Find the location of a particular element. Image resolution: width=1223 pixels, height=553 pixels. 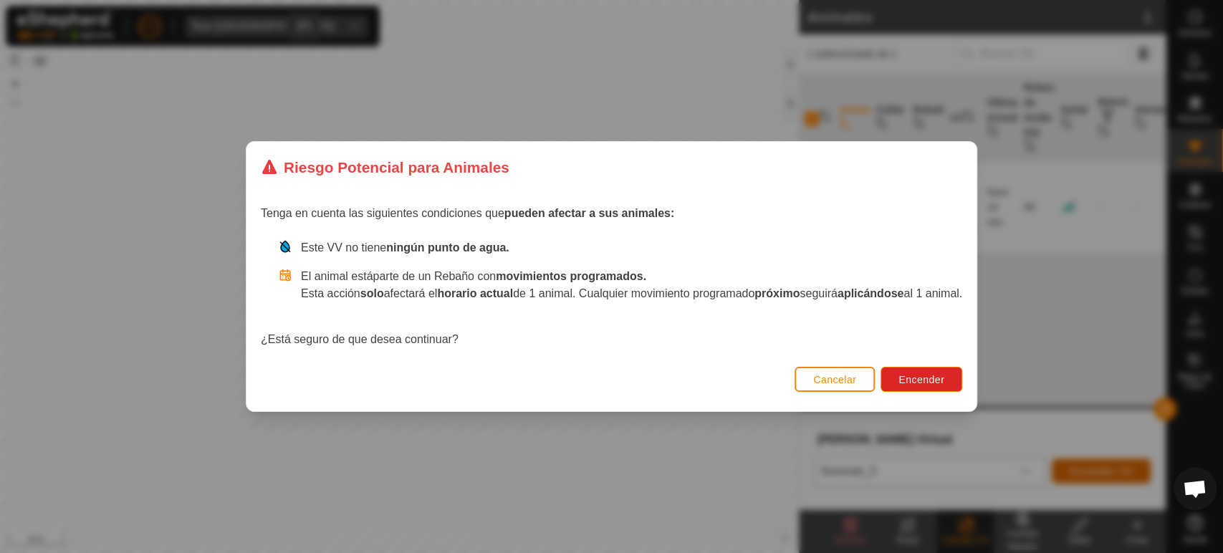

strong: aplicándose is located at coordinates (871, 293).